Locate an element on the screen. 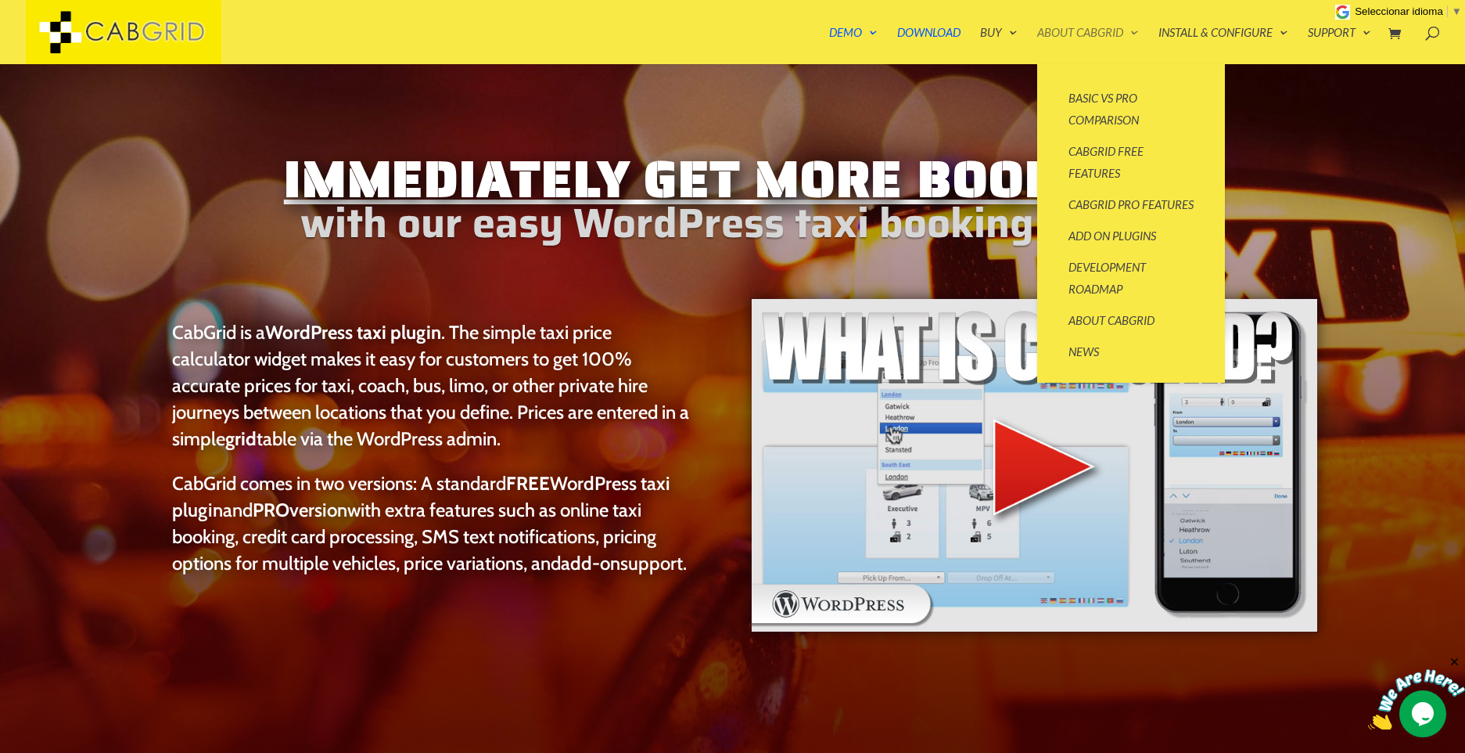 The height and width of the screenshot is (753, 1465). a: WordPress taxi booking plugin Intro Video is located at coordinates (1034, 628).